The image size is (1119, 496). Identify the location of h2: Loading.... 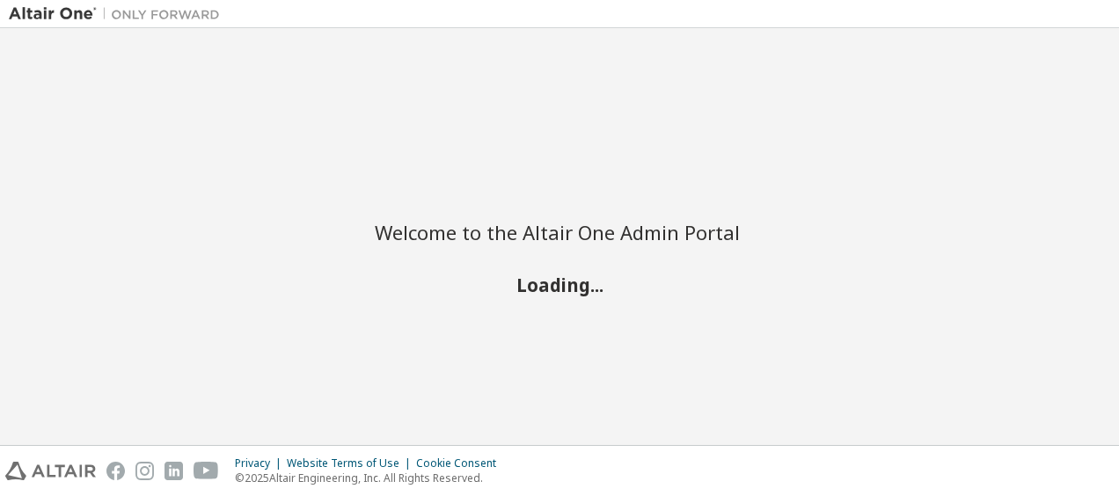
(560, 285).